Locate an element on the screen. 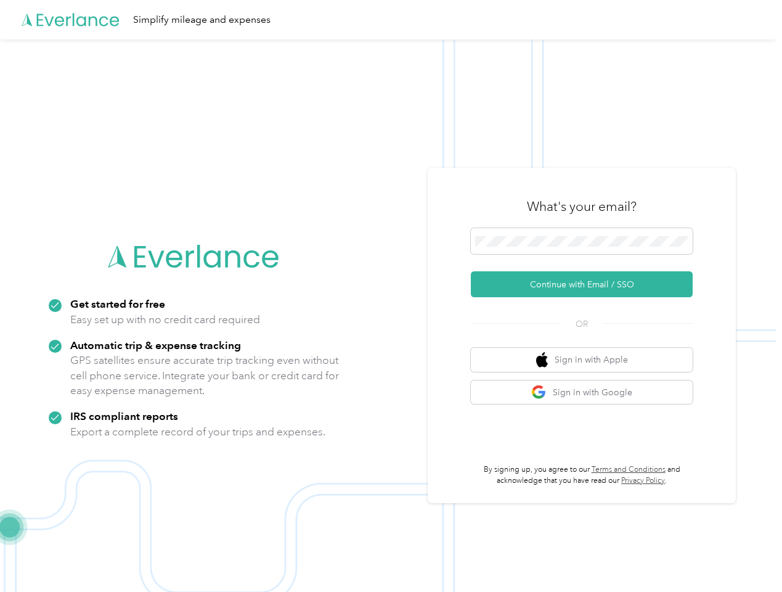  a: Privacy Policy is located at coordinates (643, 480).